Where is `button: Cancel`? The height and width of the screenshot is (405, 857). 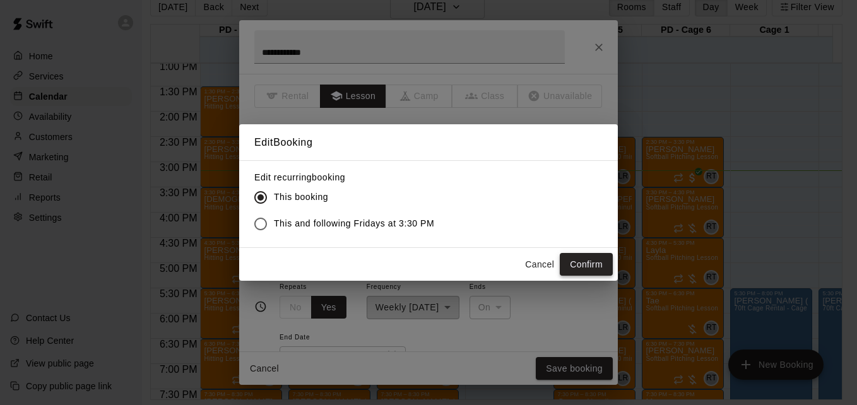 button: Cancel is located at coordinates (540, 265).